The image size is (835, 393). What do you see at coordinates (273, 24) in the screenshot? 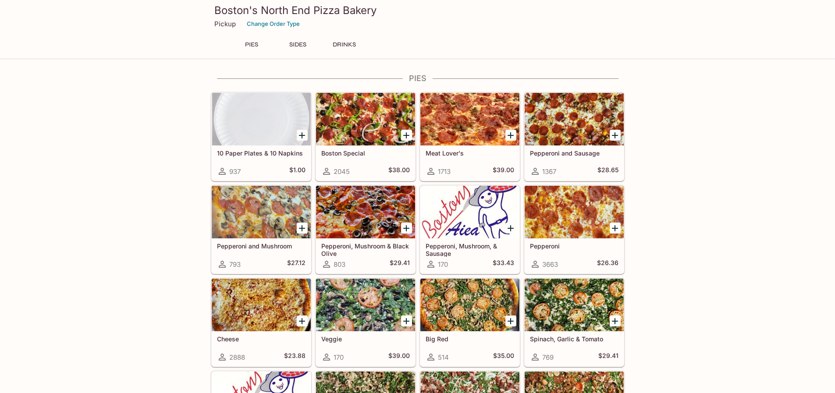
I see `button: Change Order Type` at bounding box center [273, 24].